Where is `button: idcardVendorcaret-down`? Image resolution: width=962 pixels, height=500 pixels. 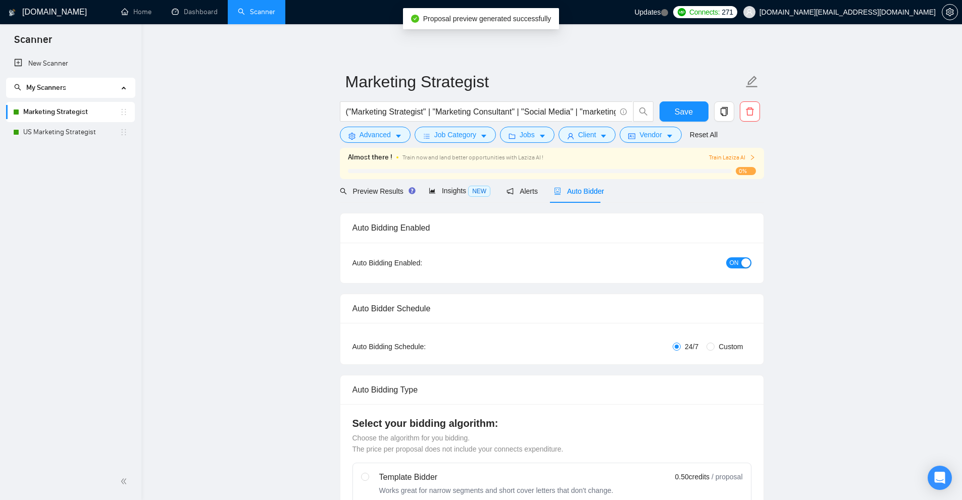 button: idcardVendorcaret-down is located at coordinates (650, 135).